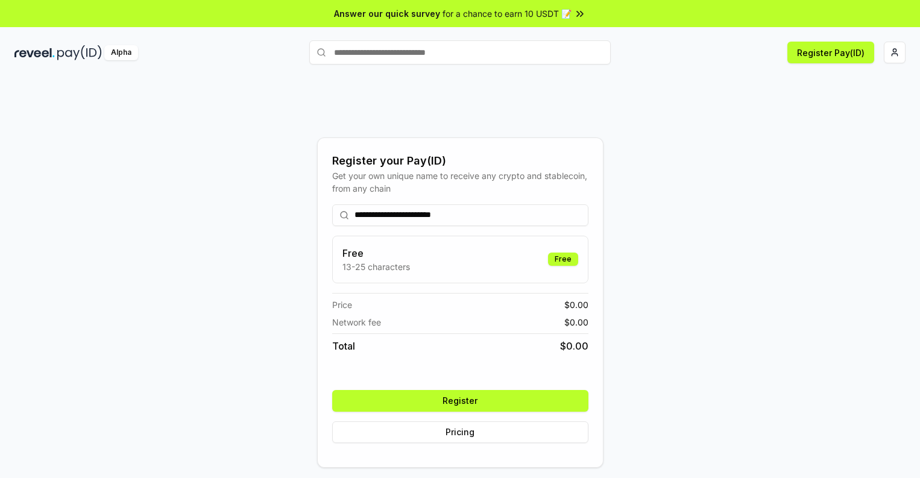  Describe the element at coordinates (376, 253) in the screenshot. I see `h3: Free` at that location.